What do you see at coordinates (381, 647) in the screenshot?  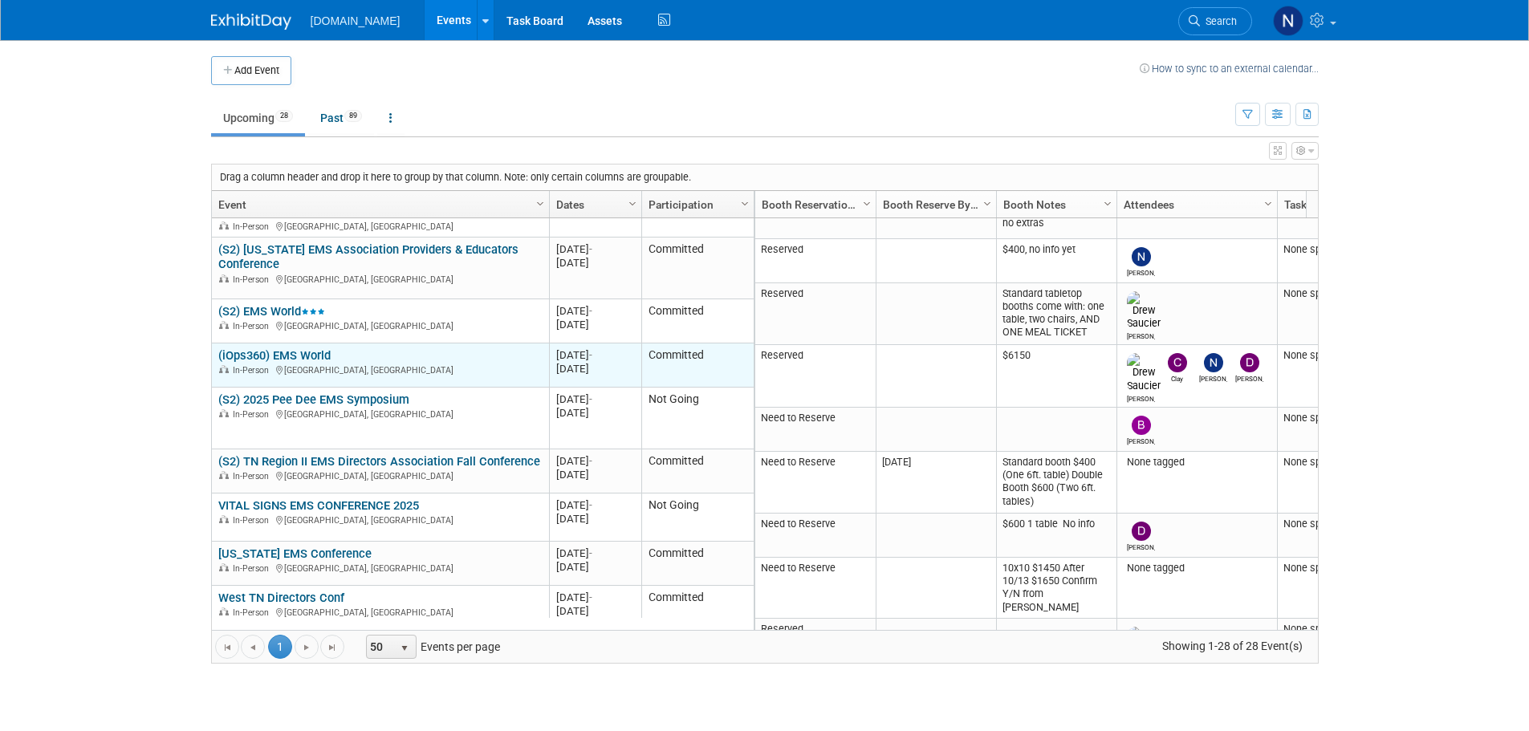 I see `span: 50` at bounding box center [381, 647].